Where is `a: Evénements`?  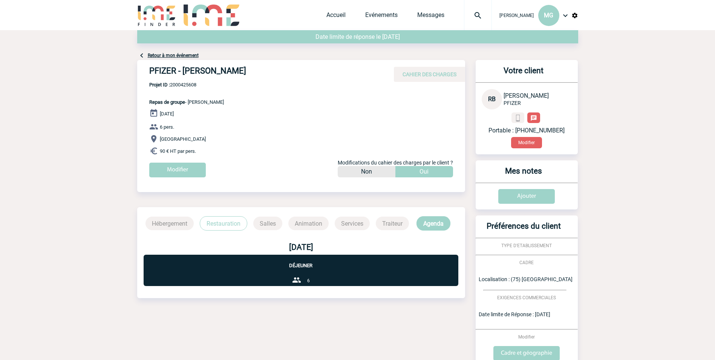 a: Evénements is located at coordinates (381, 17).